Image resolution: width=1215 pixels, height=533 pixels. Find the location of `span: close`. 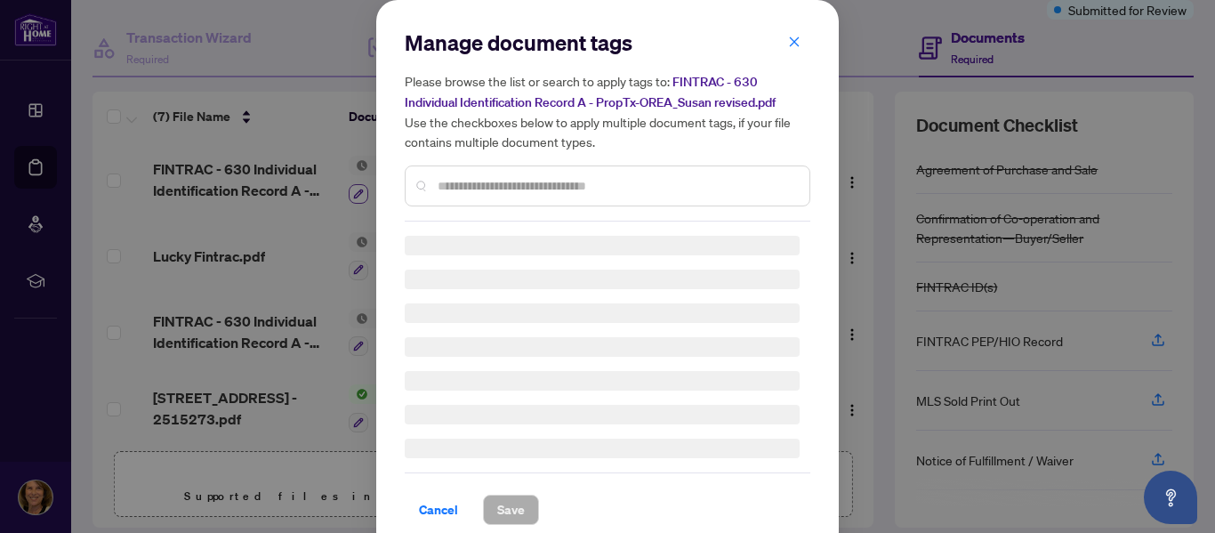

span: close is located at coordinates (795, 42).